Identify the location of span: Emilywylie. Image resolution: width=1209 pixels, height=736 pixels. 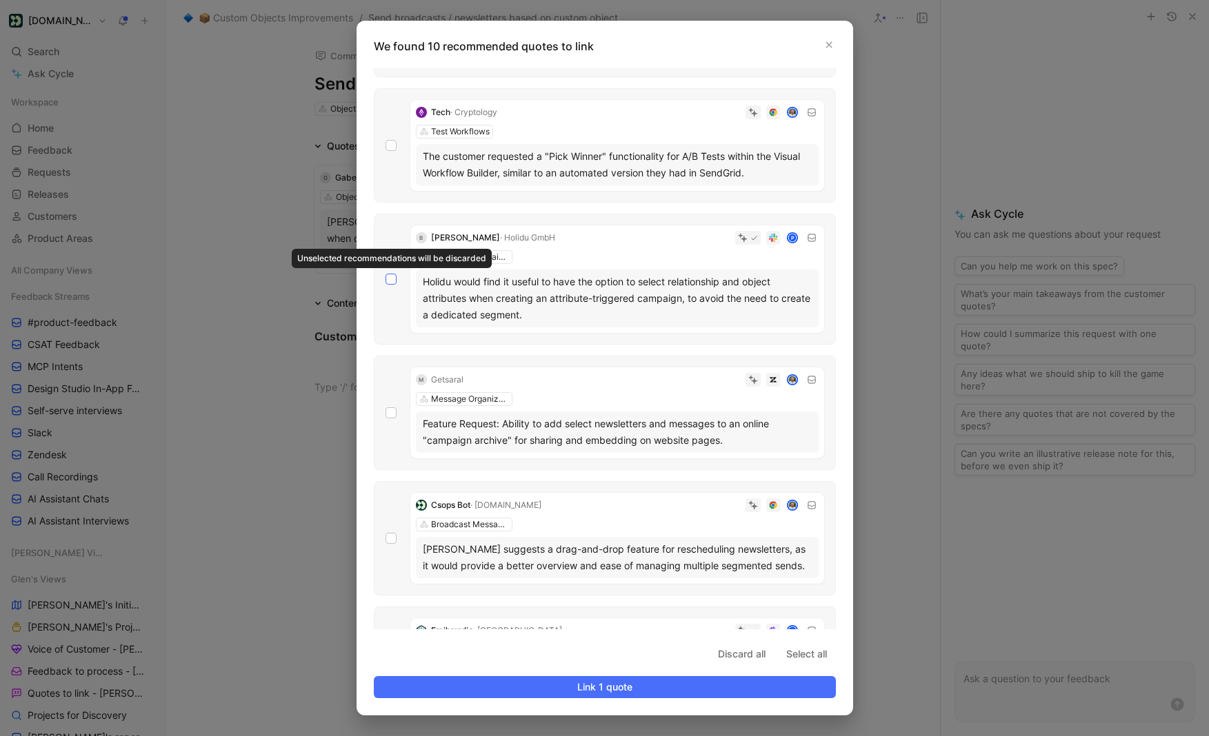
(452, 630).